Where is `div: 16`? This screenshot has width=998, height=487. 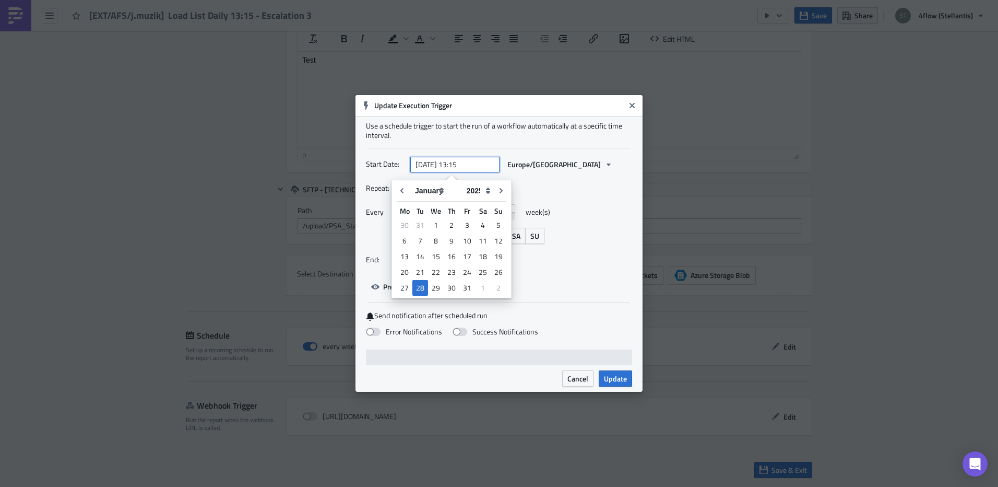 div: 16 is located at coordinates (452, 256).